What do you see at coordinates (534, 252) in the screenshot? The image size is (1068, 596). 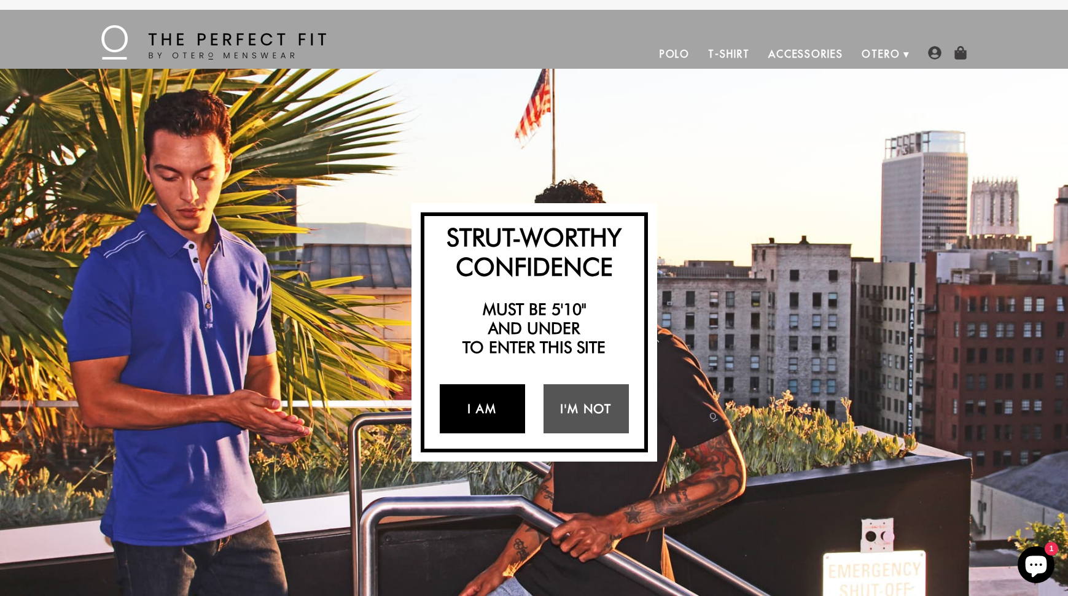 I see `h2: Strut-Worthy Confidence` at bounding box center [534, 252].